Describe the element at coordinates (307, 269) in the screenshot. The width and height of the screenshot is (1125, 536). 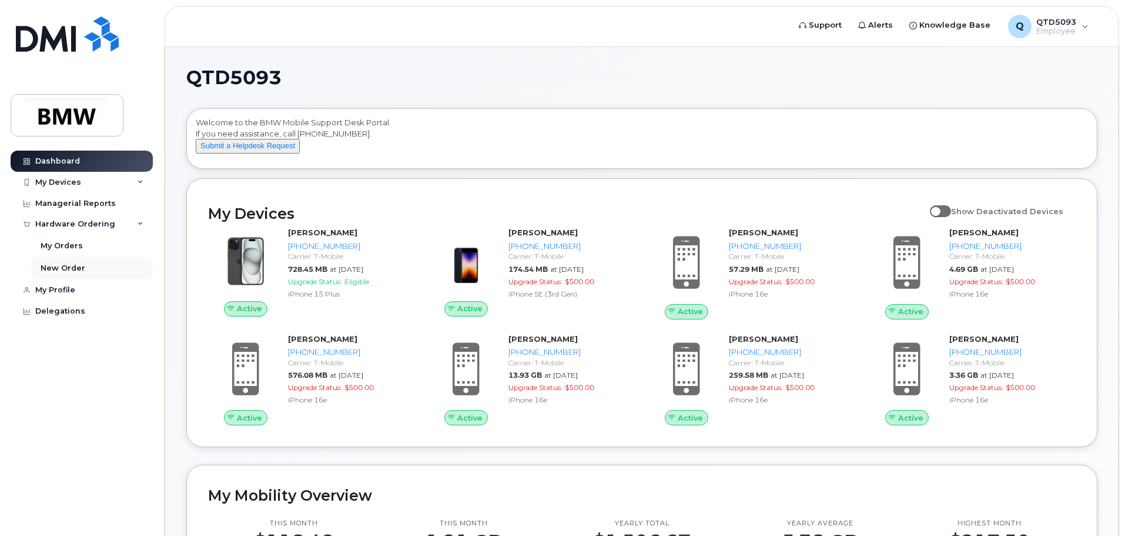
I see `span: 728.45 MB` at that location.